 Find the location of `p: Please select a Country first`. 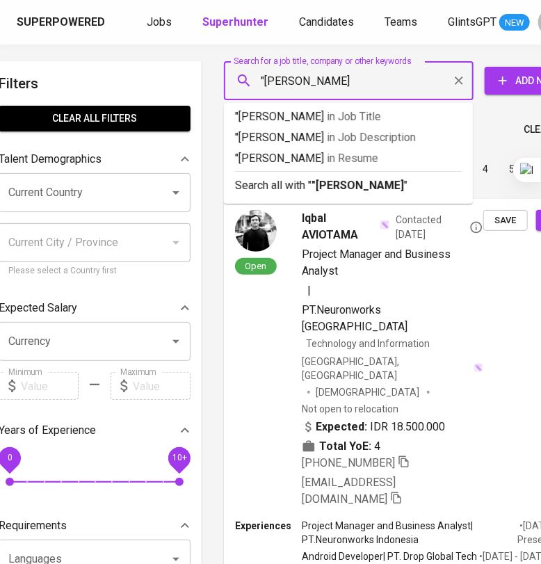

p: Please select a Country first is located at coordinates (95, 271).